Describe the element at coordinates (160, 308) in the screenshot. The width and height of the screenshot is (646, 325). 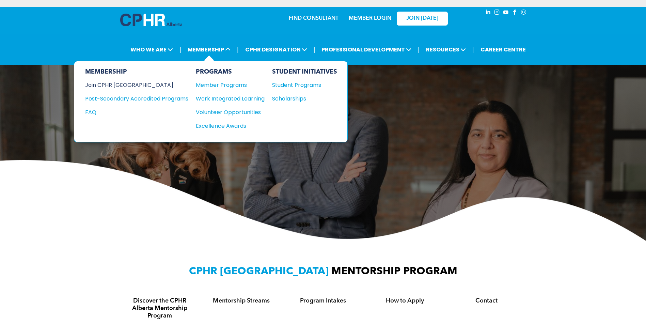
I see `h4: Discover the CPHR Alberta Mentorship Program` at that location.